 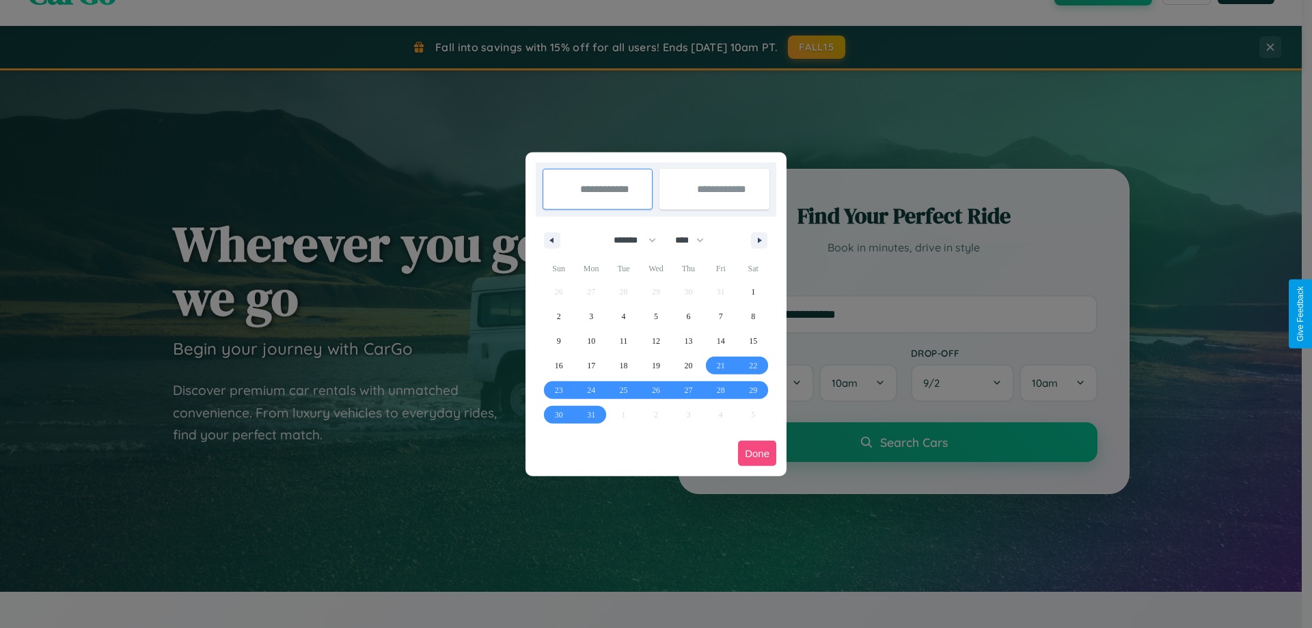 I want to click on button: 22, so click(x=753, y=366).